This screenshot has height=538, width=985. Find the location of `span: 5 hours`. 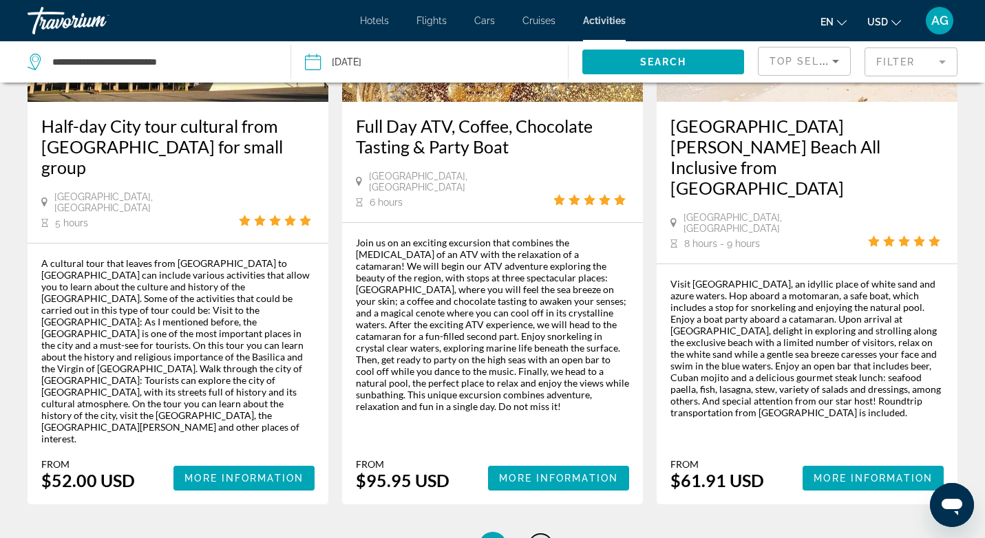

span: 5 hours is located at coordinates (72, 223).